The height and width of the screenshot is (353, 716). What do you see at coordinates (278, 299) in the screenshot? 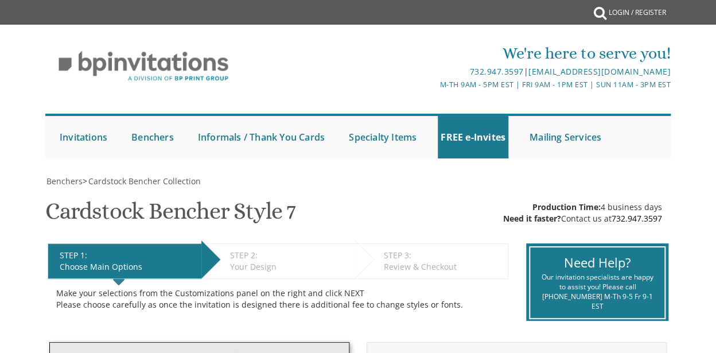
I see `div: Make your selections from the Customizations panel on the right and click NEXT Please choose care...` at bounding box center [278, 299].